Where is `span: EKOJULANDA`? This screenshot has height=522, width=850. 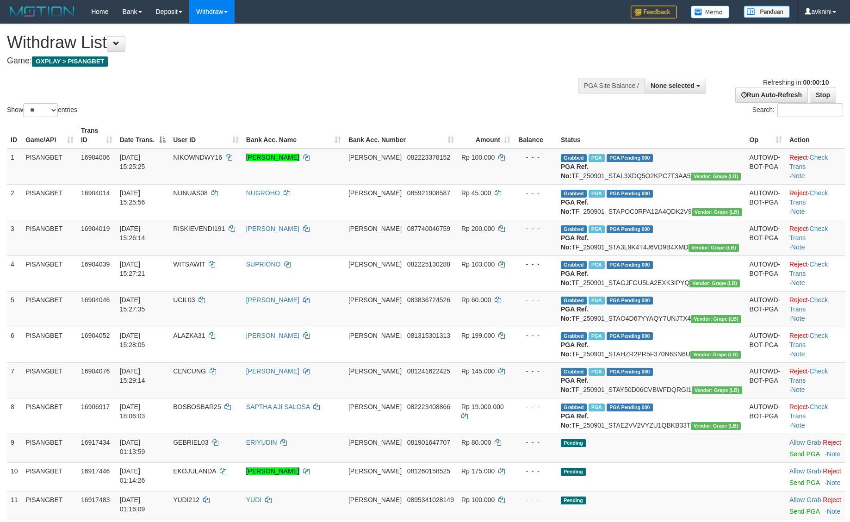 span: EKOJULANDA is located at coordinates (194, 471).